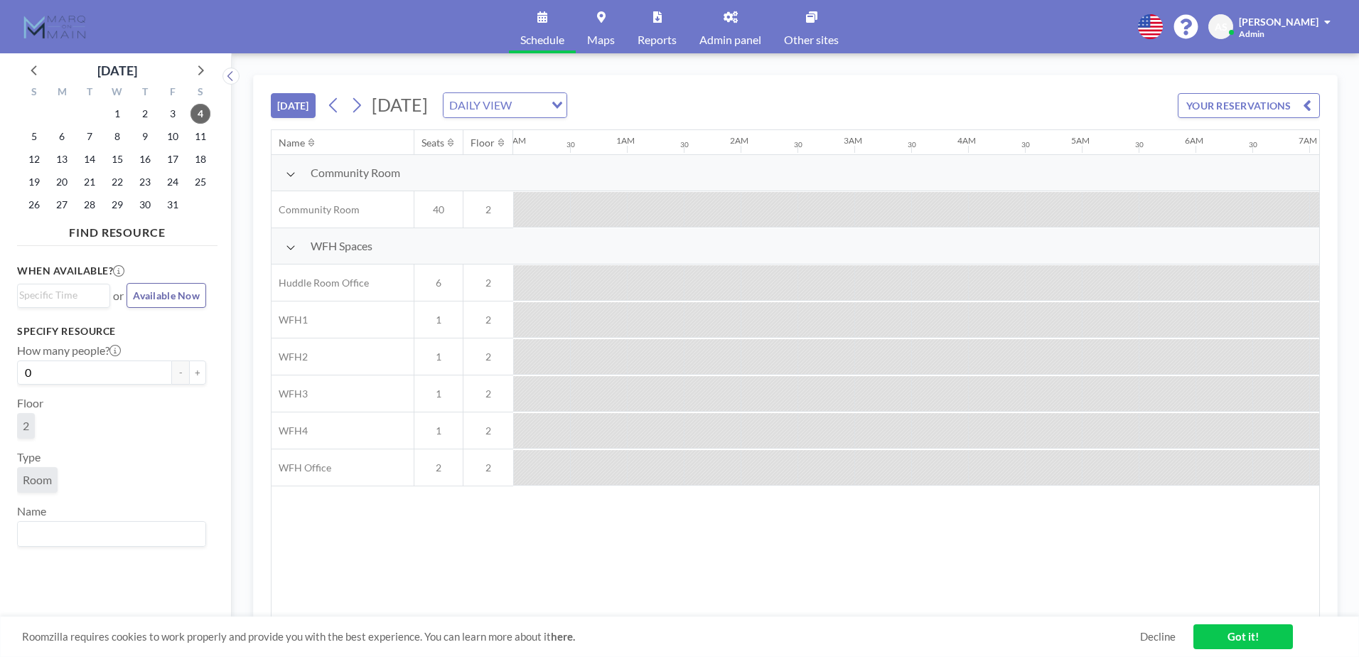  What do you see at coordinates (69, 350) in the screenshot?
I see `label: How many people?` at bounding box center [69, 350].